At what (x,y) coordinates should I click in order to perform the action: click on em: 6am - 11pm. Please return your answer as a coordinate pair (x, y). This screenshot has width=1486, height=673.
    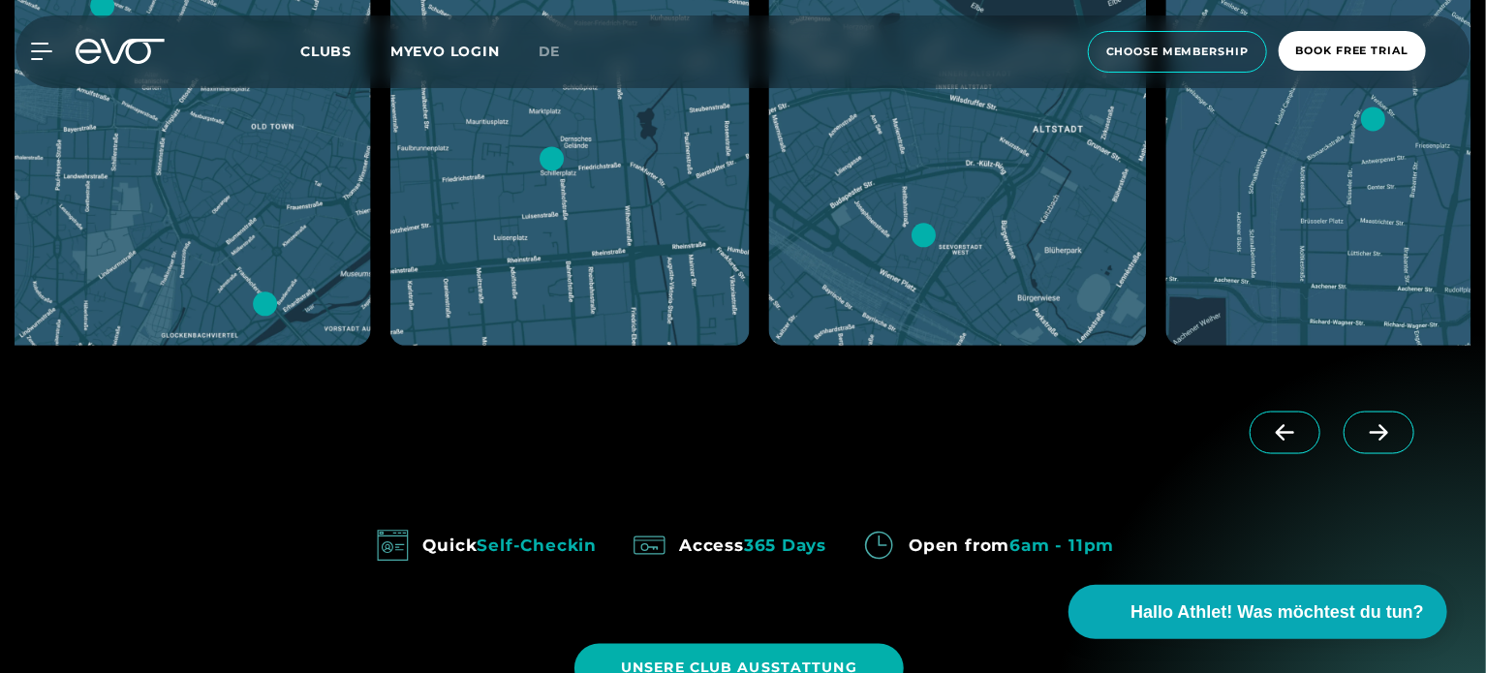
    Looking at the image, I should click on (1062, 545).